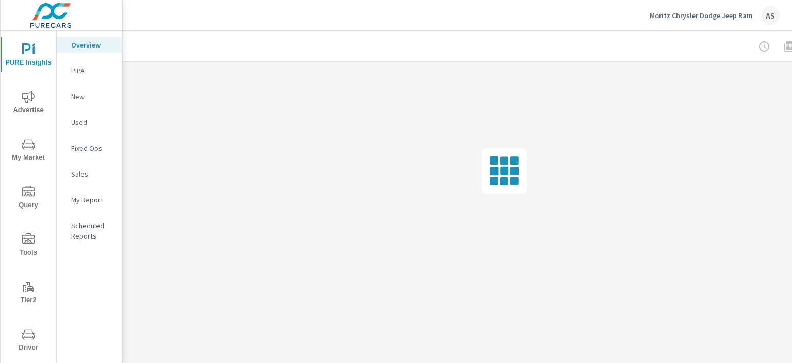 The height and width of the screenshot is (363, 792). I want to click on span: Advertise, so click(28, 103).